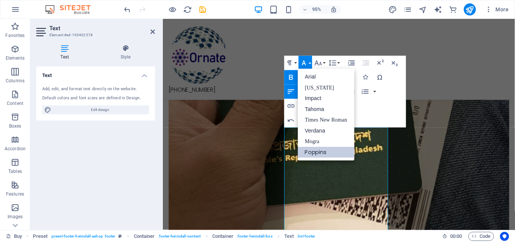 The height and width of the screenshot is (242, 515). What do you see at coordinates (437, 9) in the screenshot?
I see `i: AI Writer` at bounding box center [437, 9].